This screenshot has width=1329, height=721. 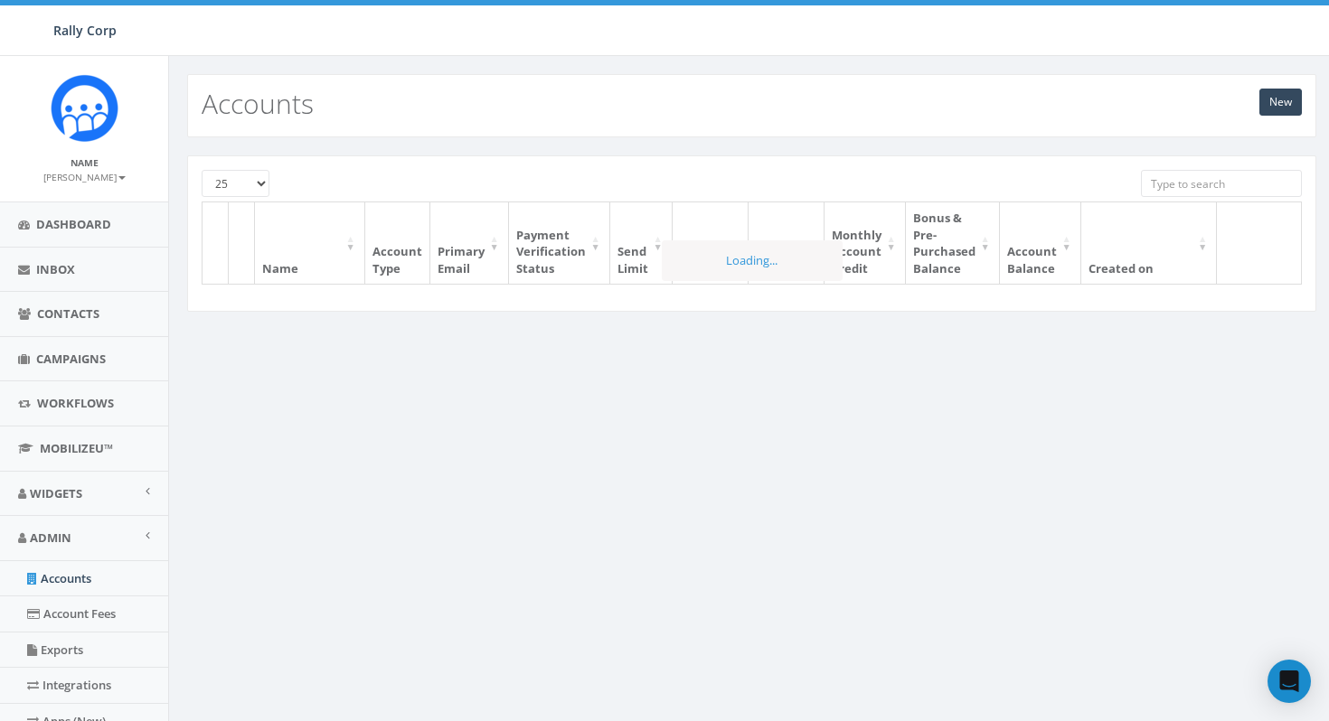 What do you see at coordinates (469, 243) in the screenshot?
I see `th: Primary Email` at bounding box center [469, 243].